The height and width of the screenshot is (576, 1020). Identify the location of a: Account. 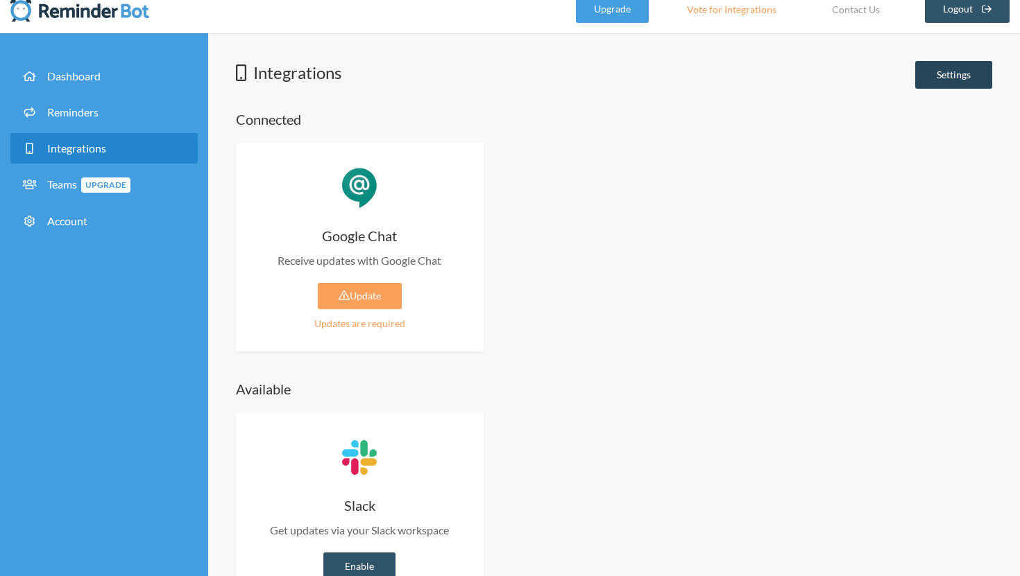
(104, 221).